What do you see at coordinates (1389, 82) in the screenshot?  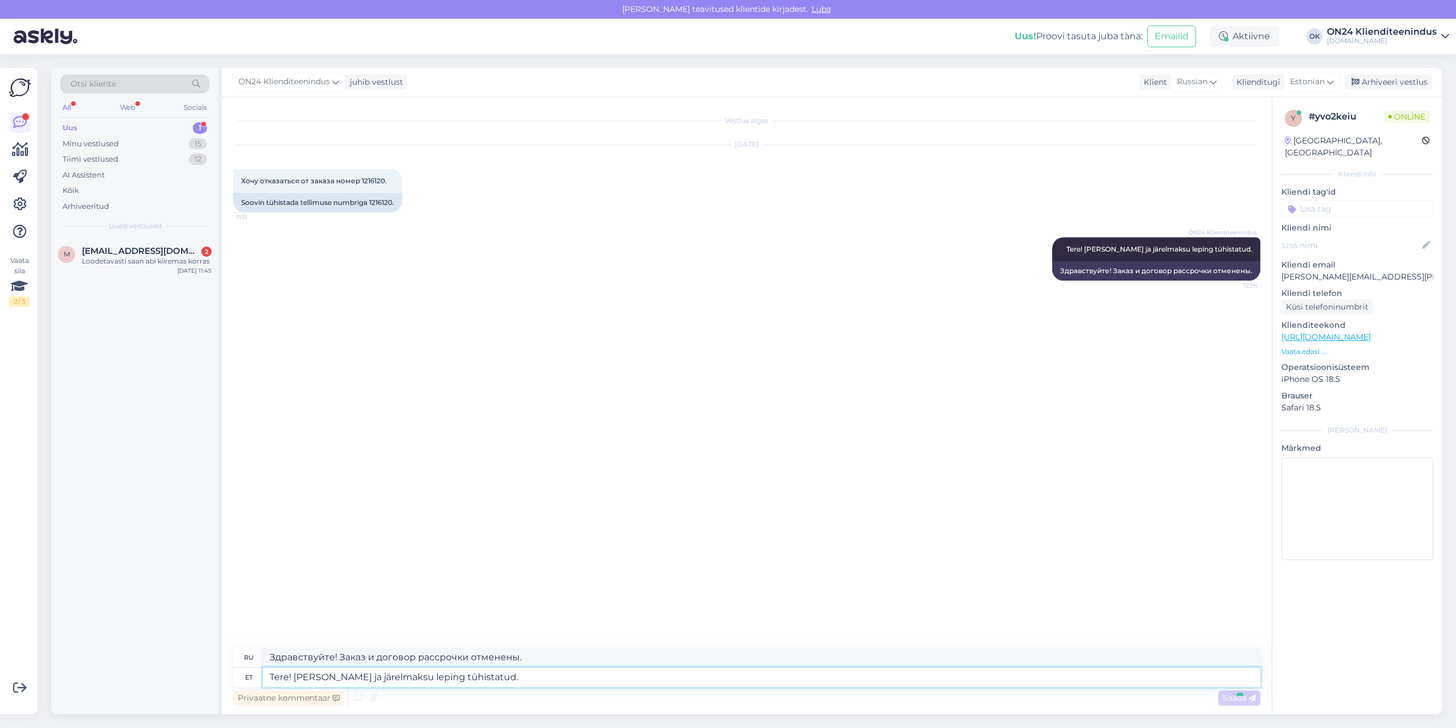 I see `div: Arhiveeri vestlus` at bounding box center [1389, 82].